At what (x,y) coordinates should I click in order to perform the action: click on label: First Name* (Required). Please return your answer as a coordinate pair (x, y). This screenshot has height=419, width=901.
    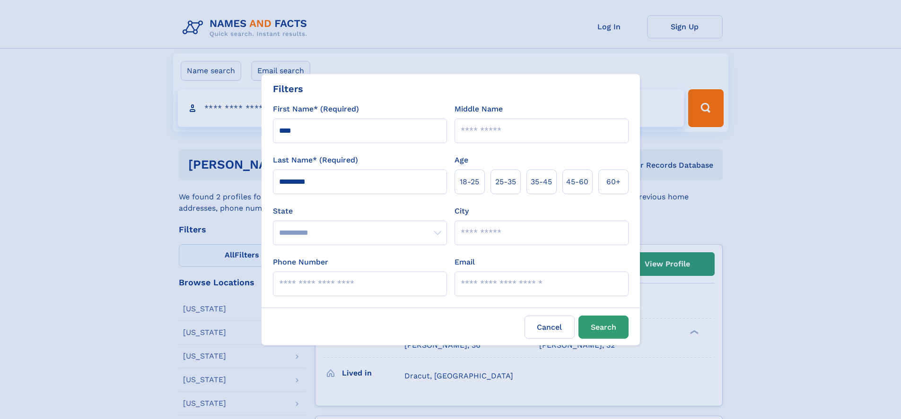
    Looking at the image, I should click on (316, 109).